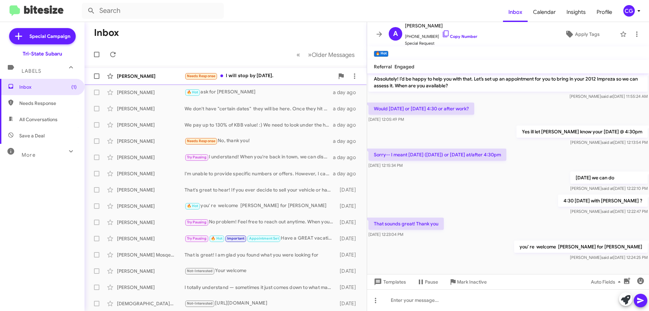 The image size is (649, 311). I want to click on span: Profile, so click(605, 12).